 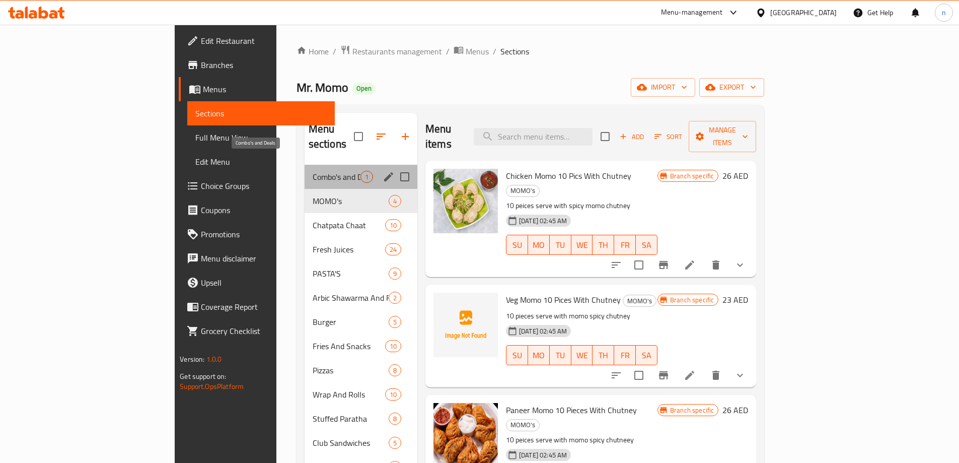 What do you see at coordinates (361, 346) in the screenshot?
I see `div: Fries And Snacks10` at bounding box center [361, 346].